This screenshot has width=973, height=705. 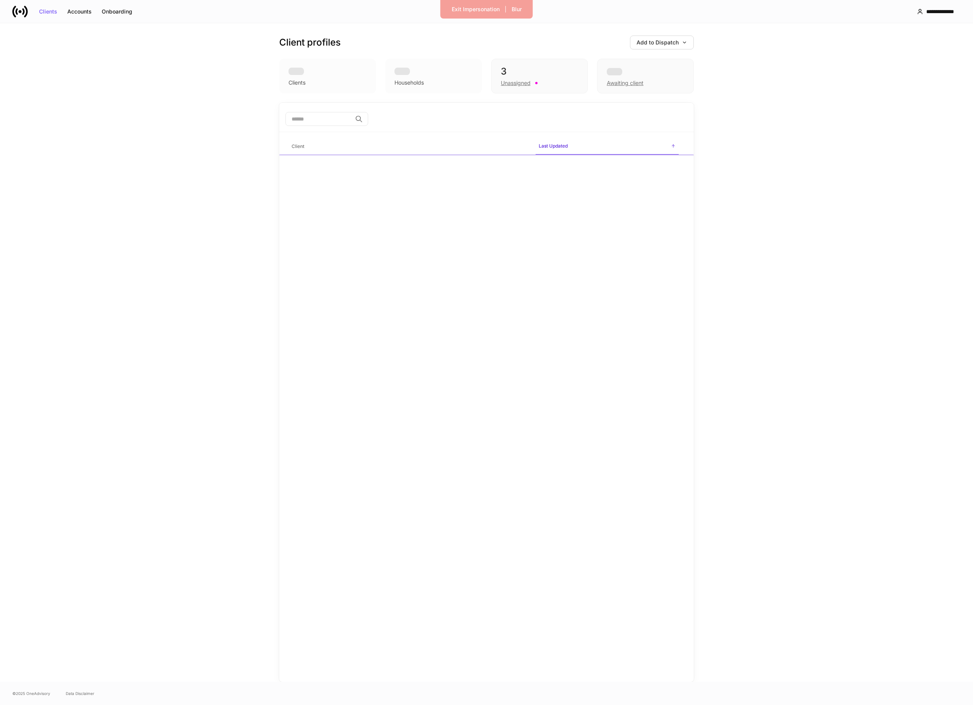 What do you see at coordinates (516, 9) in the screenshot?
I see `div: Blur` at bounding box center [516, 9].